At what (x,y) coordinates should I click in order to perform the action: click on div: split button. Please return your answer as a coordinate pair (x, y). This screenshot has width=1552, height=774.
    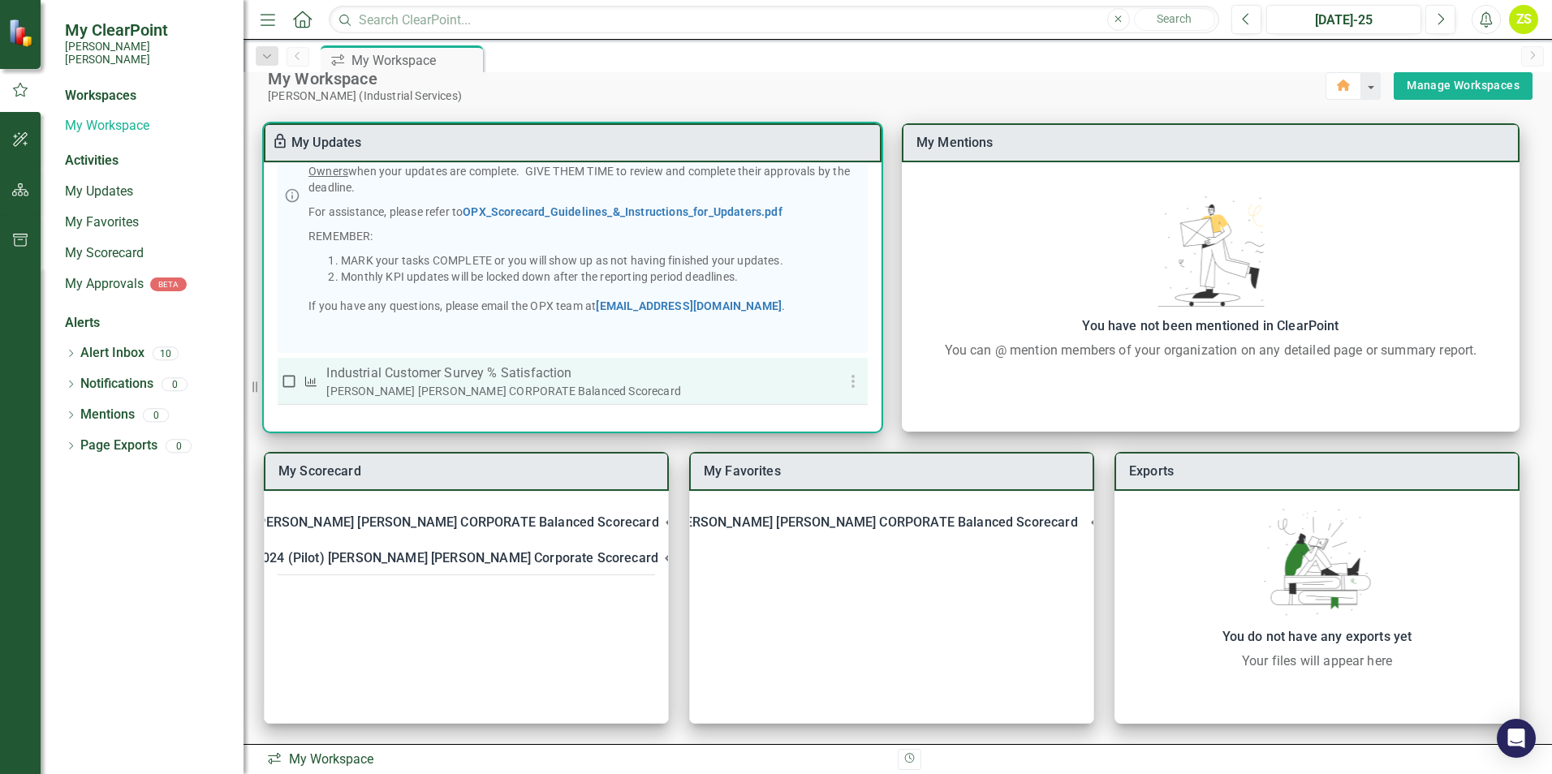
    Looking at the image, I should click on (1463, 86).